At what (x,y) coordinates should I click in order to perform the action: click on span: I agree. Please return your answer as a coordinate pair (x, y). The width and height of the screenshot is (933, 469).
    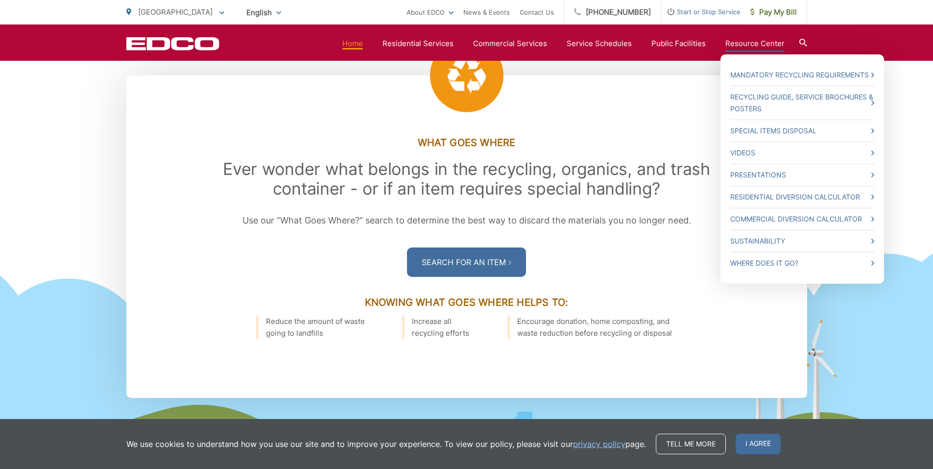
    Looking at the image, I should click on (758, 444).